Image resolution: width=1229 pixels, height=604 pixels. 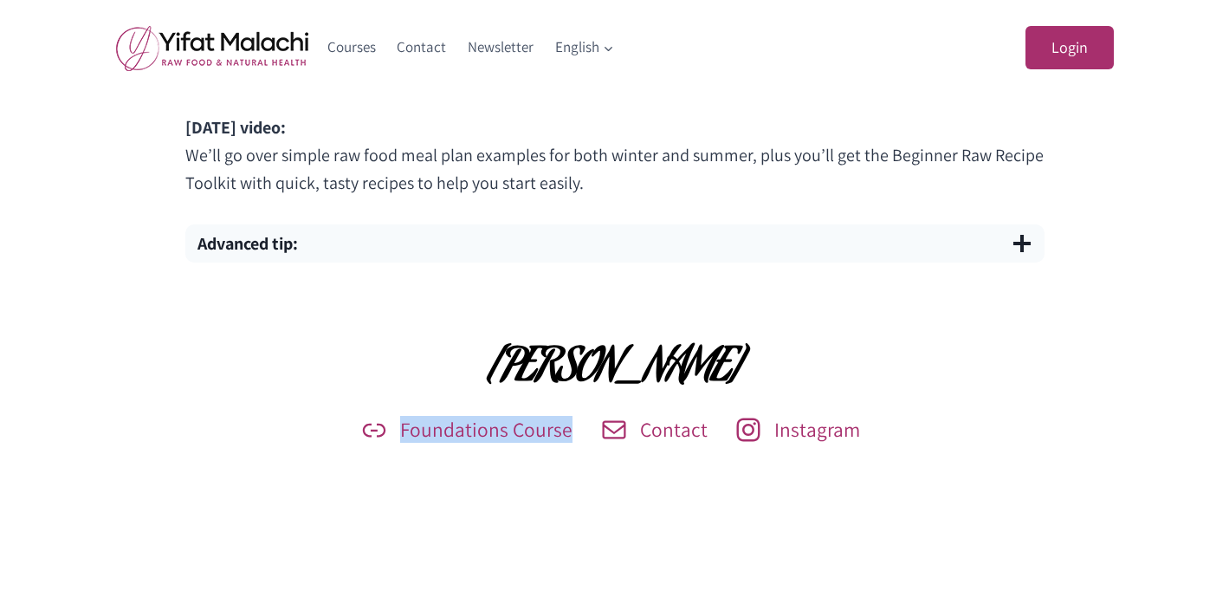 What do you see at coordinates (352, 48) in the screenshot?
I see `a: Courses` at bounding box center [352, 48].